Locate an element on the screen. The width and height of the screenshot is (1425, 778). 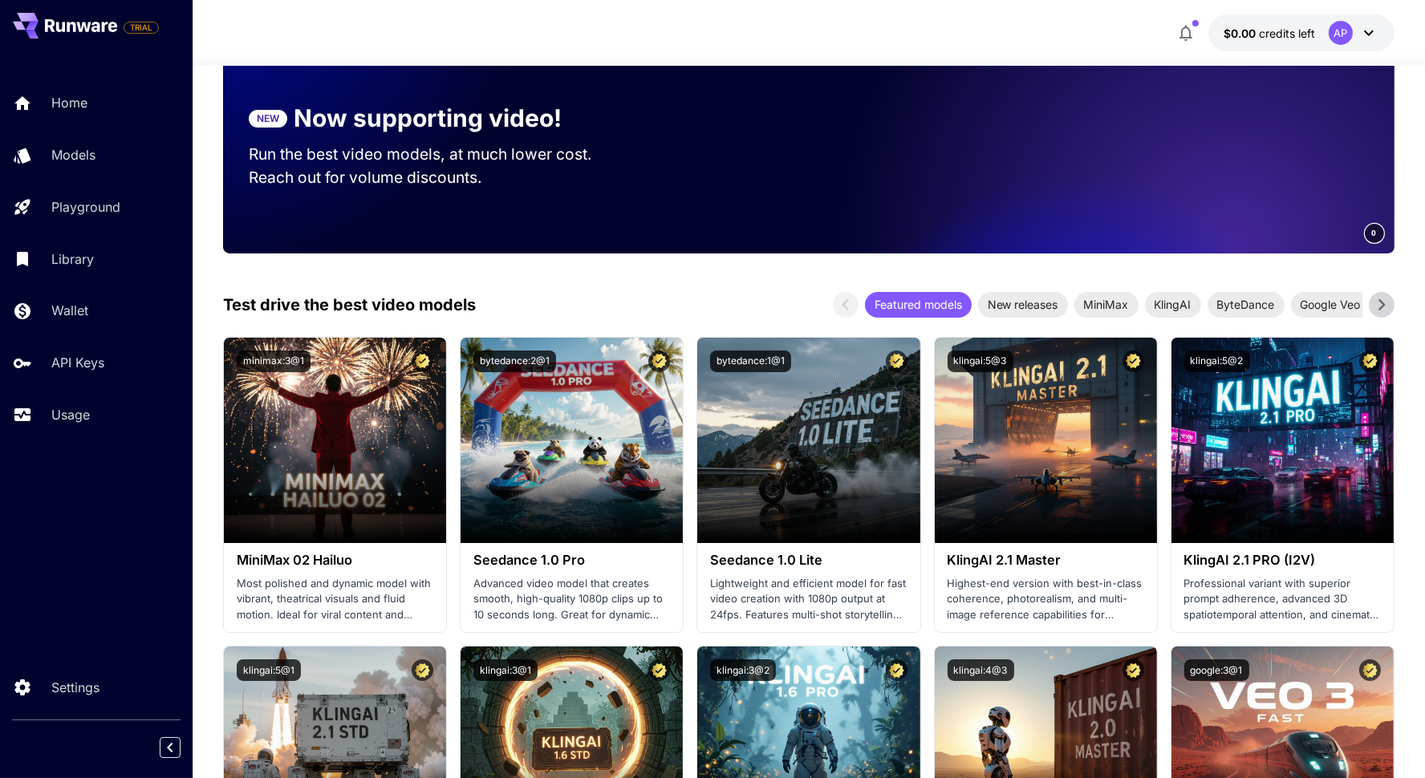
button: Collapse sidebar is located at coordinates (170, 748).